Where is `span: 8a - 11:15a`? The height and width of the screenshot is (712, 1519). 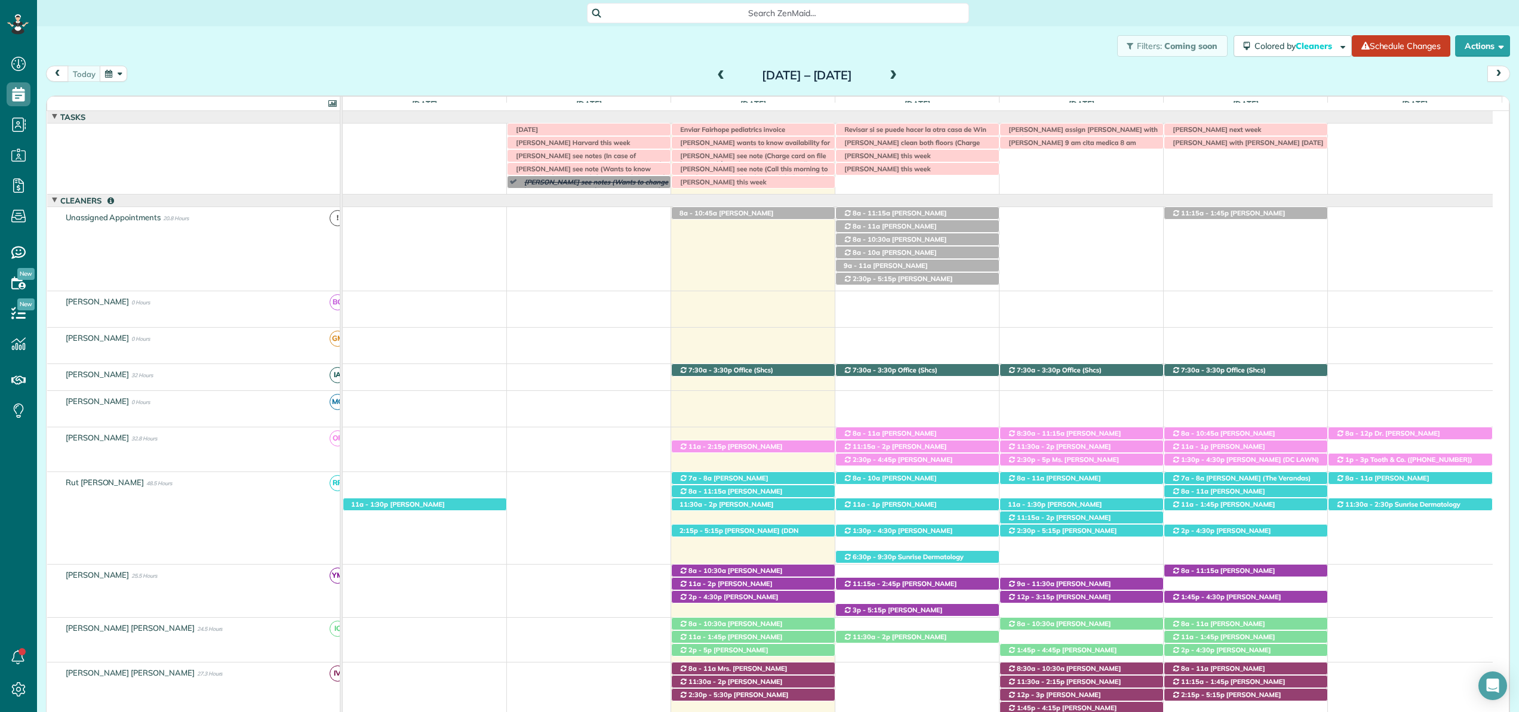 span: 8a - 11:15a is located at coordinates (871, 213).